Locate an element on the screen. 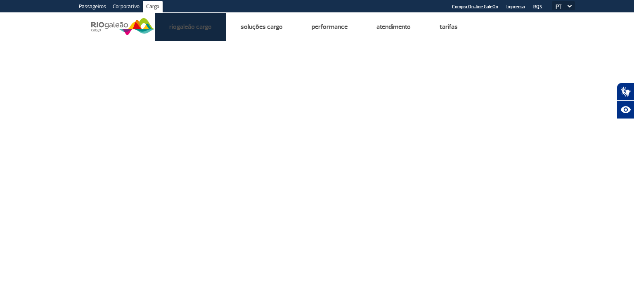  div: Plugin de acessibilidade da Hand Talk. is located at coordinates (625, 101).